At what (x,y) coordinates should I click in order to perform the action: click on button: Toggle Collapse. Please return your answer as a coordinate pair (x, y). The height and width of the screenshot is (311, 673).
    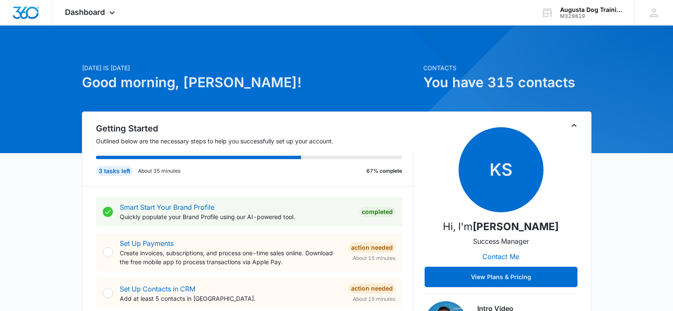
    Looking at the image, I should click on (574, 125).